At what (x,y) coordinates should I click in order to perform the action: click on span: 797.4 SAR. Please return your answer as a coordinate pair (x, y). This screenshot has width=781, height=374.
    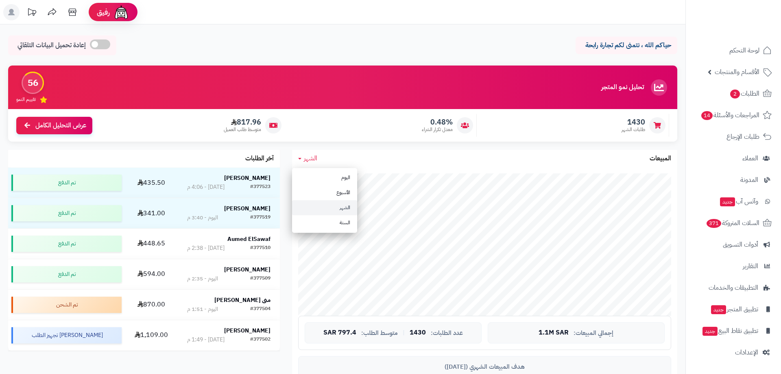
    Looking at the image, I should click on (340, 333).